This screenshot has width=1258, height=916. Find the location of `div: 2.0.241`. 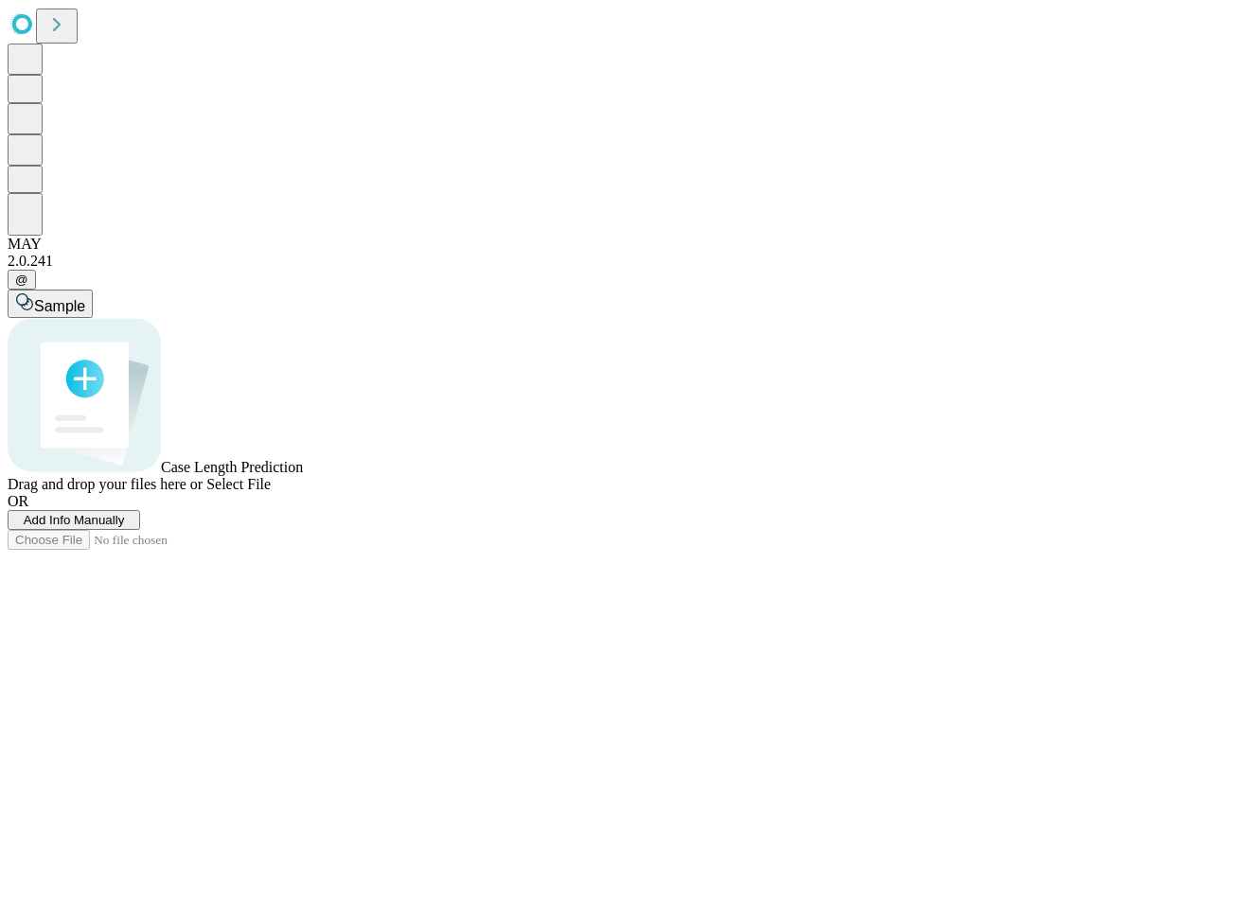

div: 2.0.241 is located at coordinates (629, 261).